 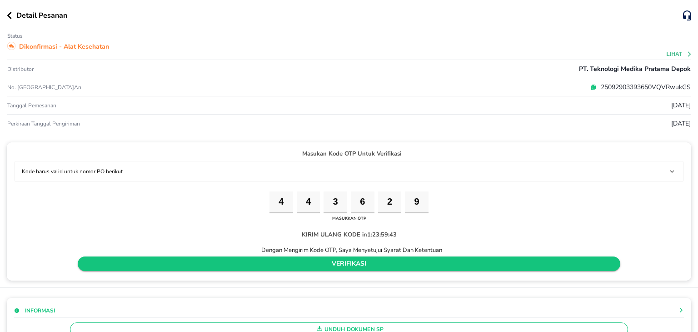 I want to click on div: KIRIM ULANG KODE in1:23:59:43, so click(x=349, y=234).